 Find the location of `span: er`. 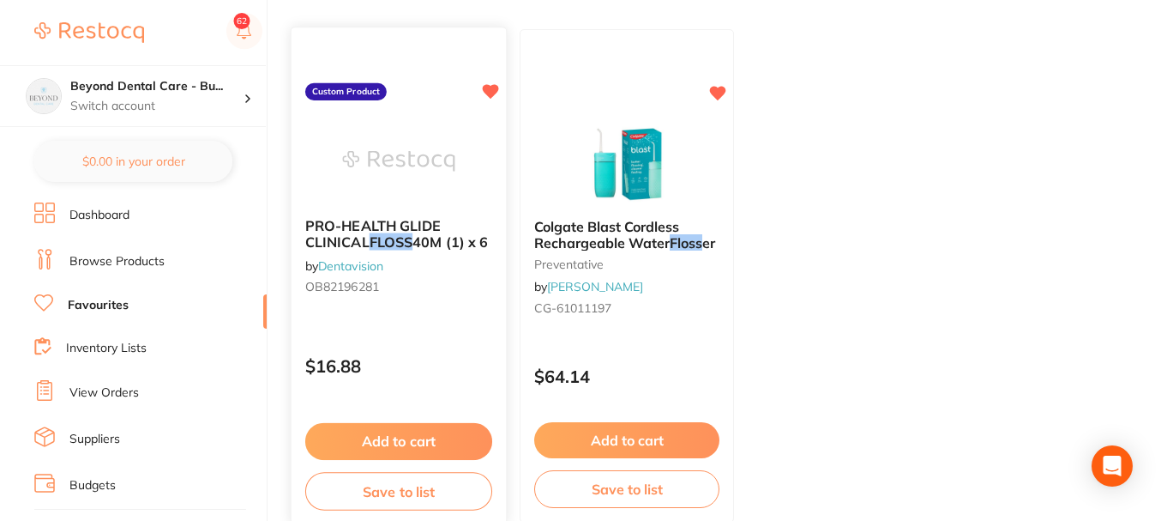

span: er is located at coordinates (709, 243).